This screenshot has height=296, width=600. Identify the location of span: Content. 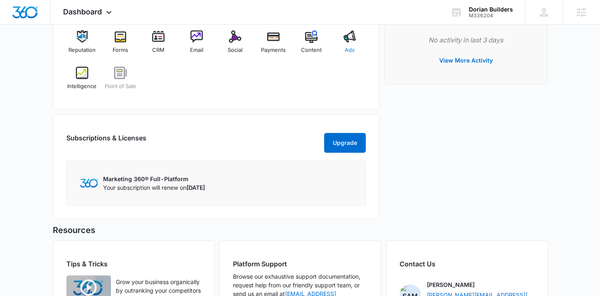
(311, 50).